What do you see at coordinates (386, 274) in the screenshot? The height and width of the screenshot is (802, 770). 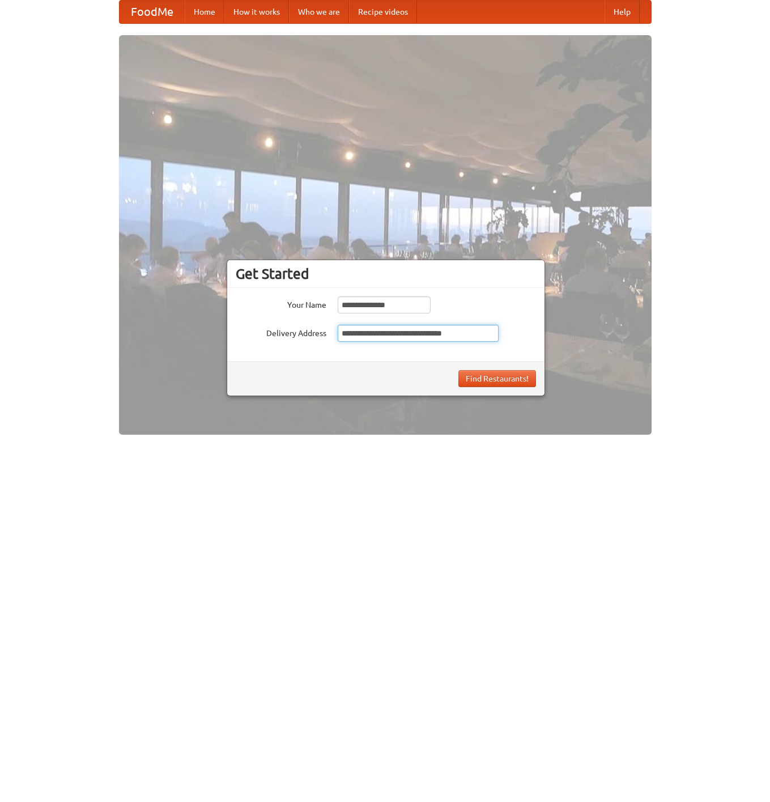 I see `h3: Get Started` at bounding box center [386, 274].